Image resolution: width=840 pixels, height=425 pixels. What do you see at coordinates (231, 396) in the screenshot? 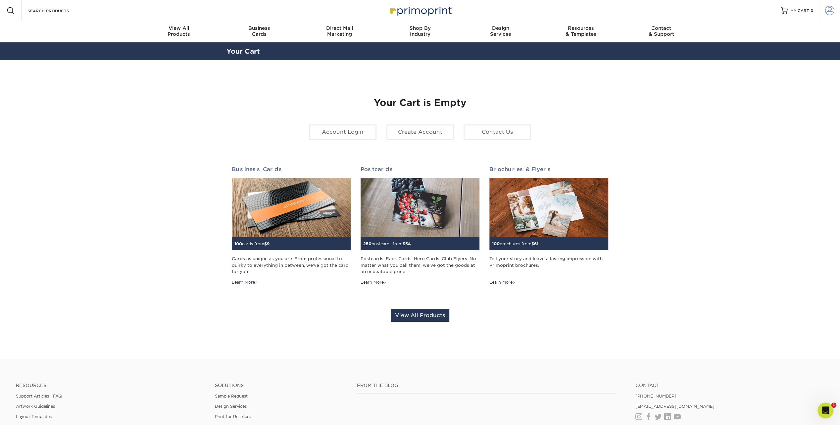
I see `a: Sample Request` at bounding box center [231, 396].